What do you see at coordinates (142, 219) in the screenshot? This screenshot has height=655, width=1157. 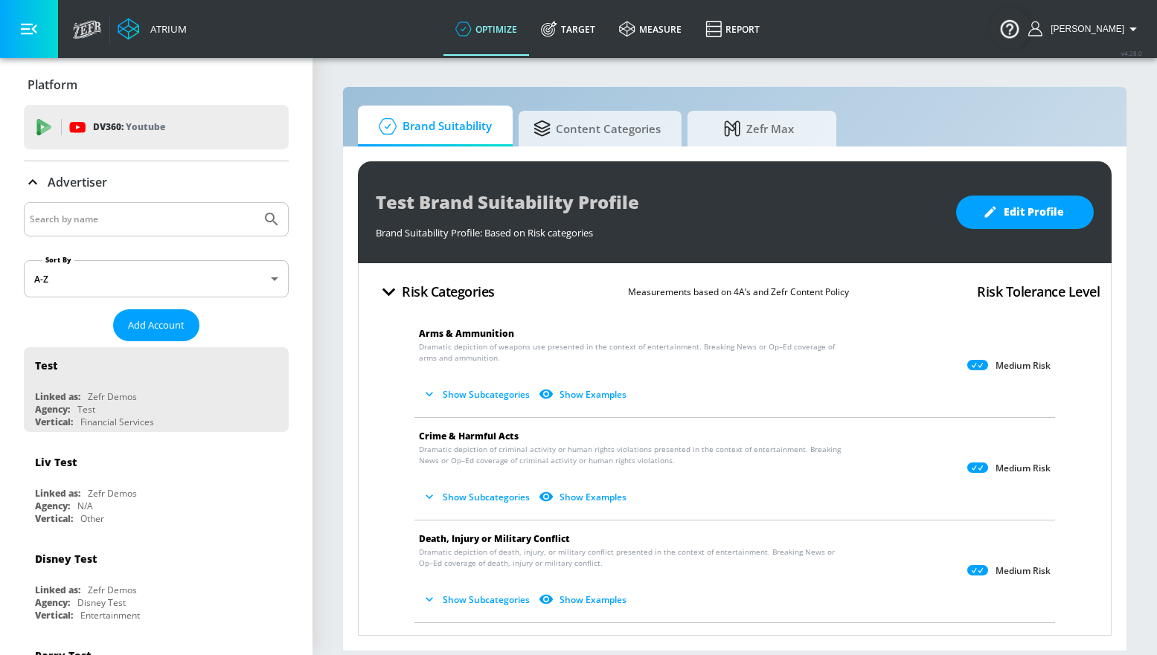 I see `input: Search by name` at bounding box center [142, 219].